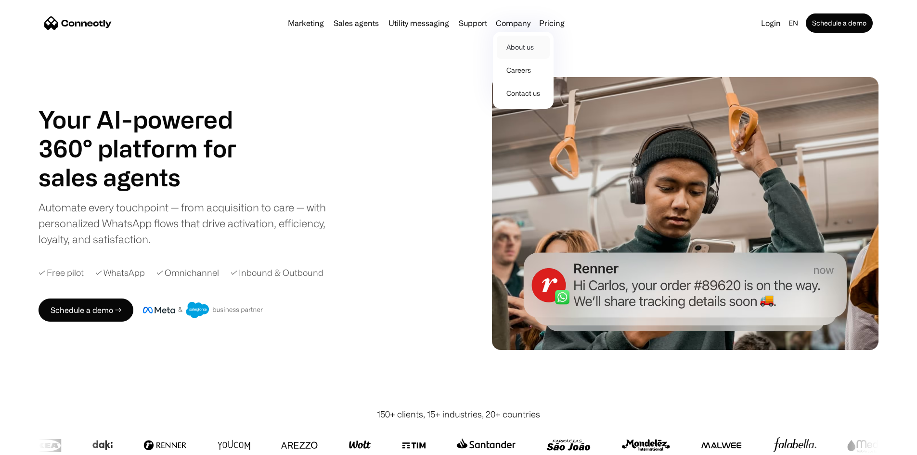  What do you see at coordinates (523, 93) in the screenshot?
I see `a: Contact us` at bounding box center [523, 93].